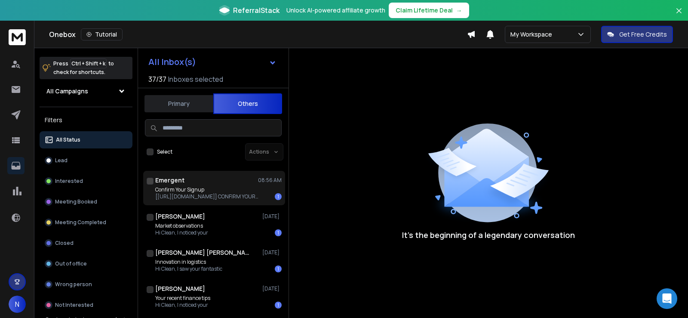 The image size is (688, 318). Describe the element at coordinates (270, 180) in the screenshot. I see `p: 08:56 AM` at that location.